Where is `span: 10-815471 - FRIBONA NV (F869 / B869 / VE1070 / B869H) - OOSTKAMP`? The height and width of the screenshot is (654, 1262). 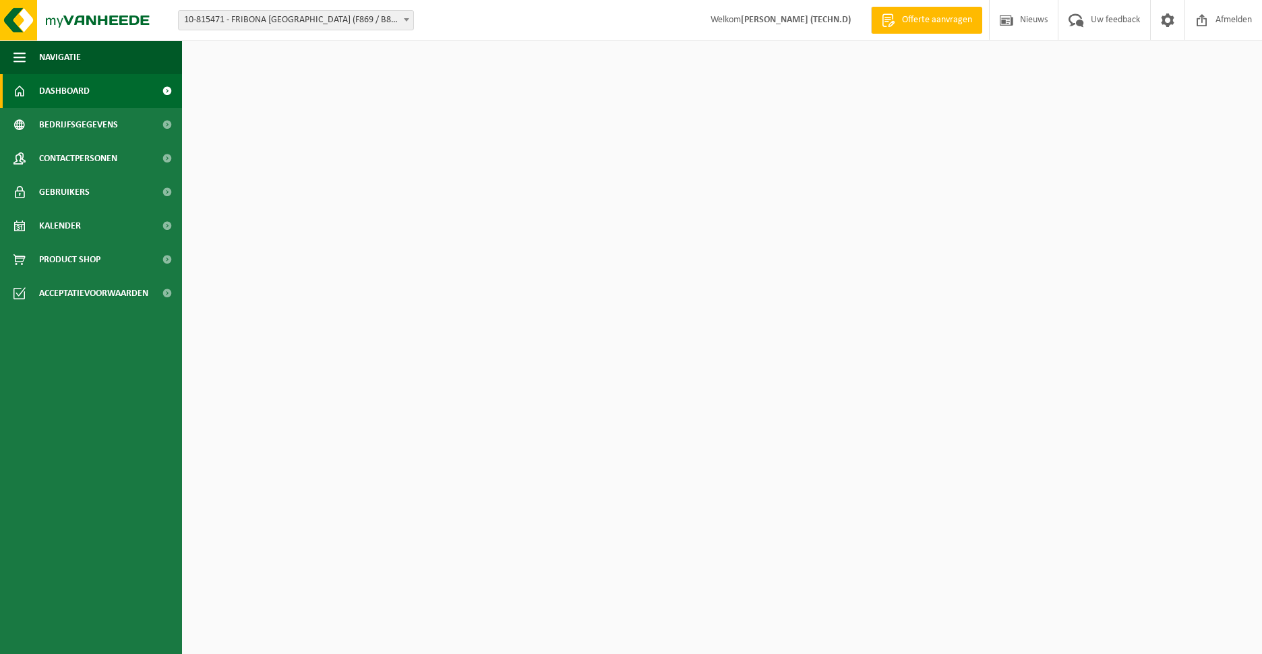
span: 10-815471 - FRIBONA NV (F869 / B869 / VE1070 / B869H) - OOSTKAMP is located at coordinates (296, 20).